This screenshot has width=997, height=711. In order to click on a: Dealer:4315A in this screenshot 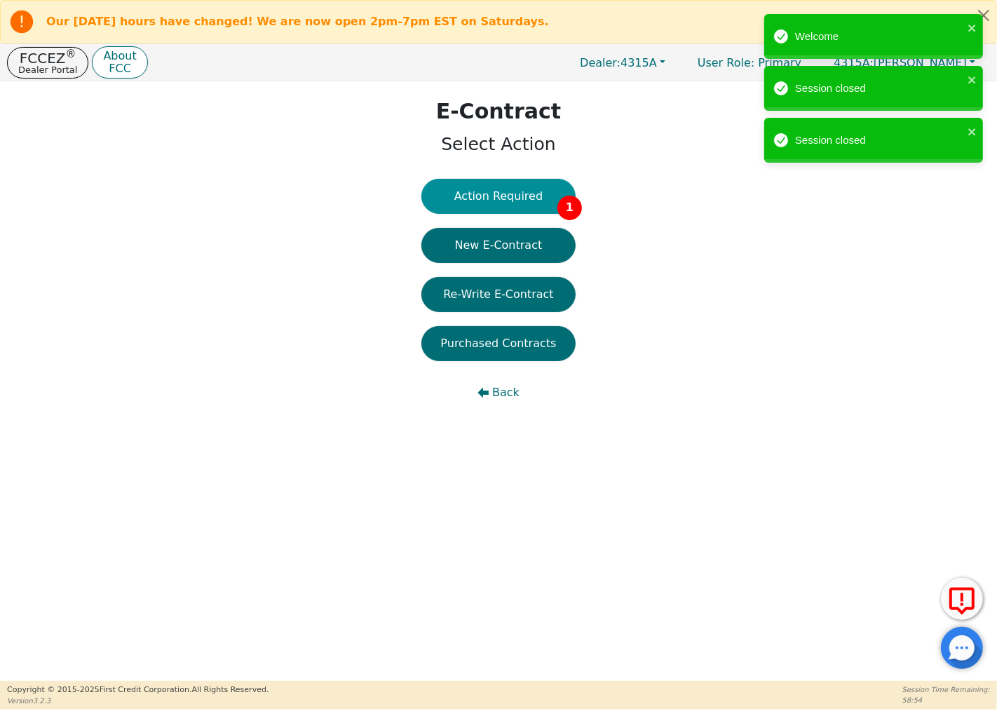, I will do `click(623, 62)`.